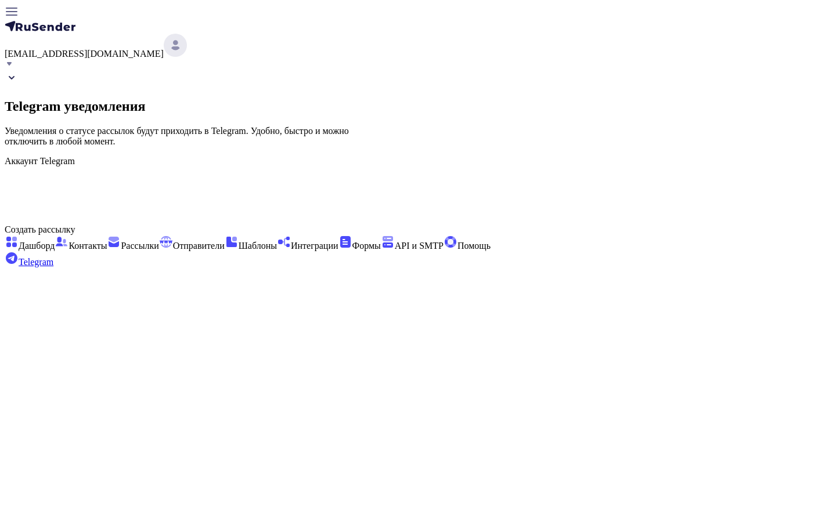  I want to click on h2: Telegram уведомления, so click(418, 106).